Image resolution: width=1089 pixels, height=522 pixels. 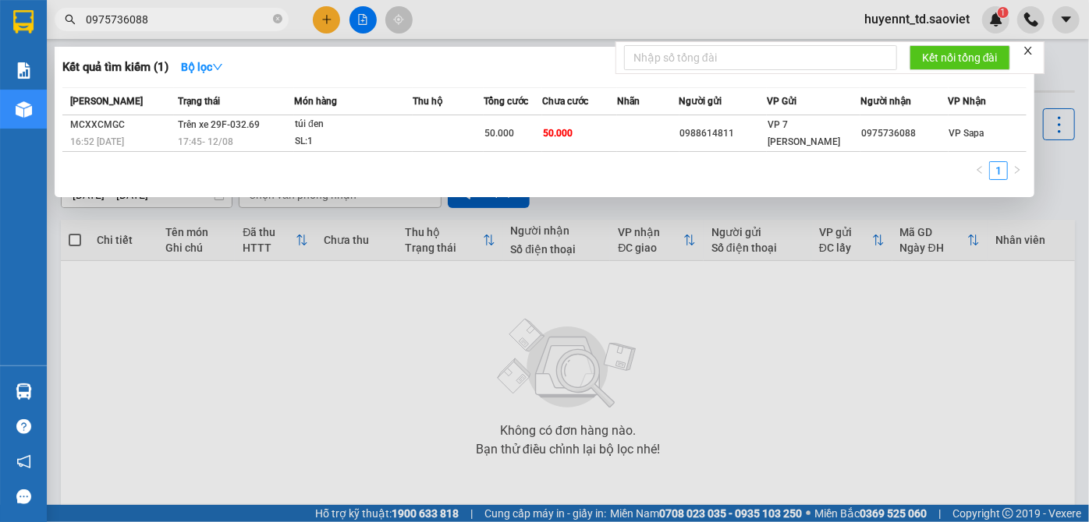 I want to click on input: Nhập số tổng đài, so click(x=760, y=58).